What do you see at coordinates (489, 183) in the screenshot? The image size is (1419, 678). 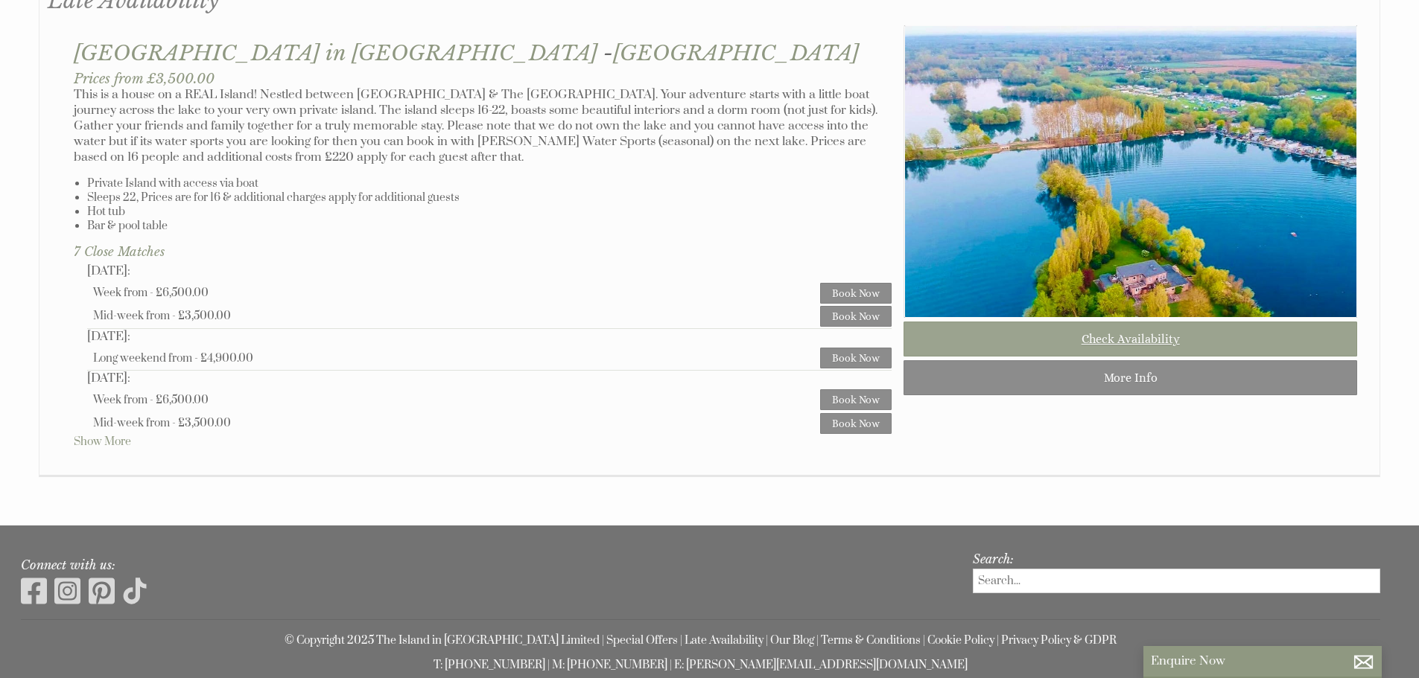 I see `li: Private Island with access via boat` at bounding box center [489, 183].